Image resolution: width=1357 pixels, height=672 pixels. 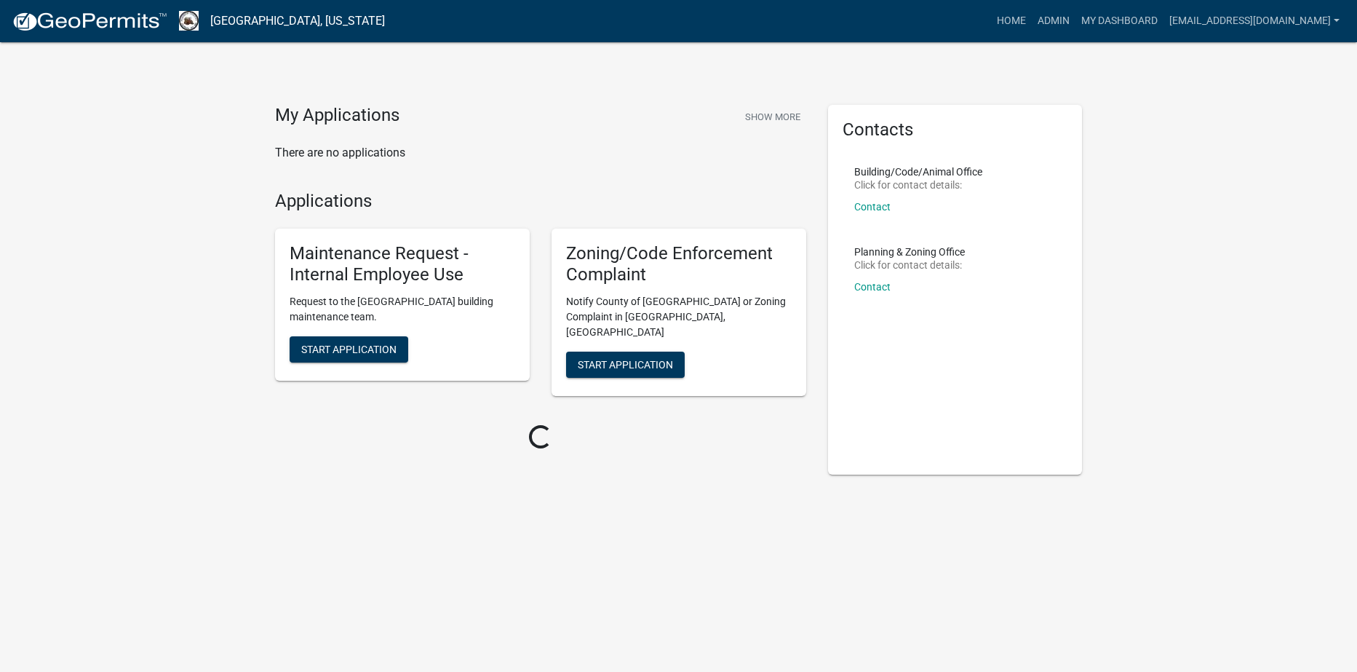 What do you see at coordinates (541, 201) in the screenshot?
I see `h4: Applications` at bounding box center [541, 201].